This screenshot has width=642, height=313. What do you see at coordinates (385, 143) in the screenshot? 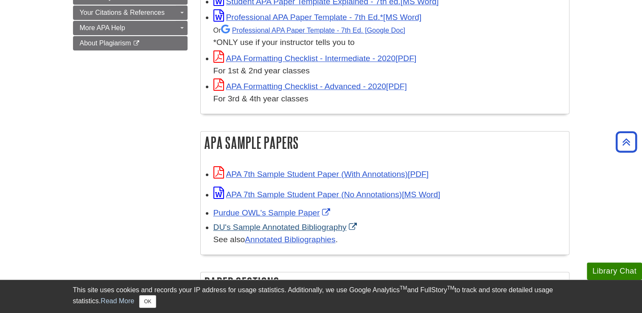
I see `h2: APA Sample Papers` at bounding box center [385, 143].